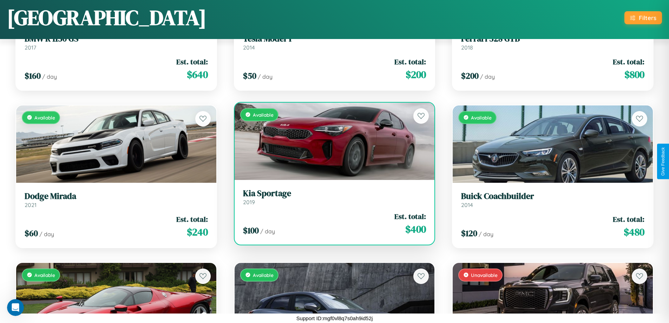  Describe the element at coordinates (467, 47) in the screenshot. I see `span: 2018` at that location.